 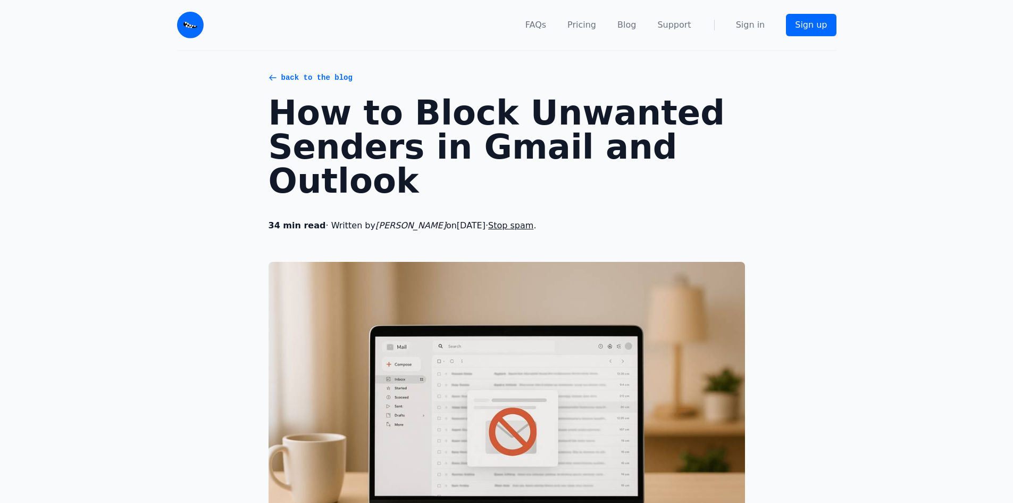 I want to click on b: 34 min read, so click(x=297, y=225).